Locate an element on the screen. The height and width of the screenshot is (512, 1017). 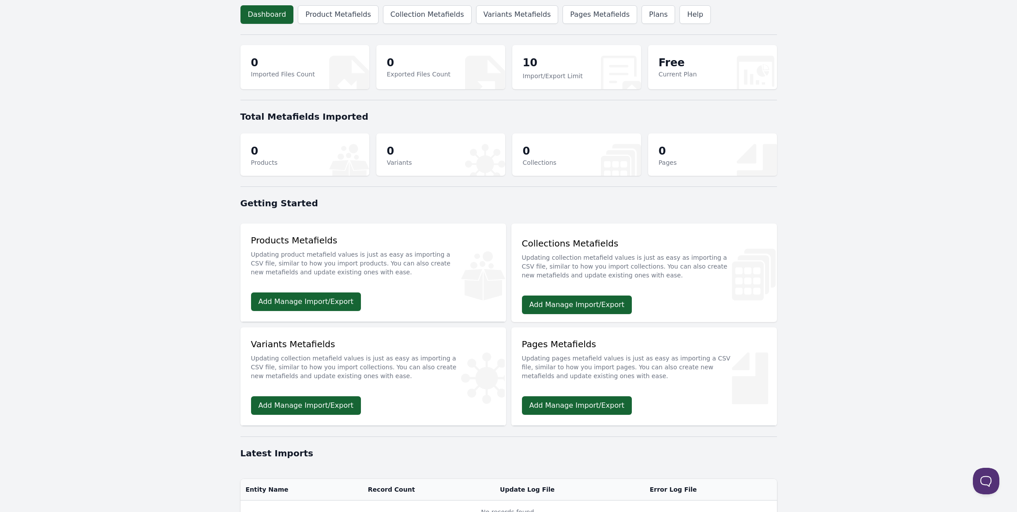
p: Updating pages metafield values is just as easy as importing a CSV file, similar to how you impor... is located at coordinates (644, 365).